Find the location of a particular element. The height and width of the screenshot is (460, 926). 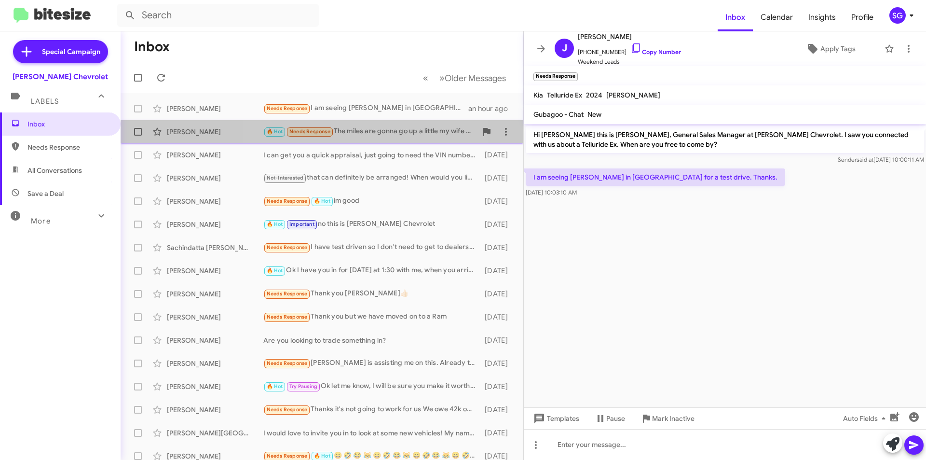

div: Thank you but we have moved on to a Ram is located at coordinates (372, 317).